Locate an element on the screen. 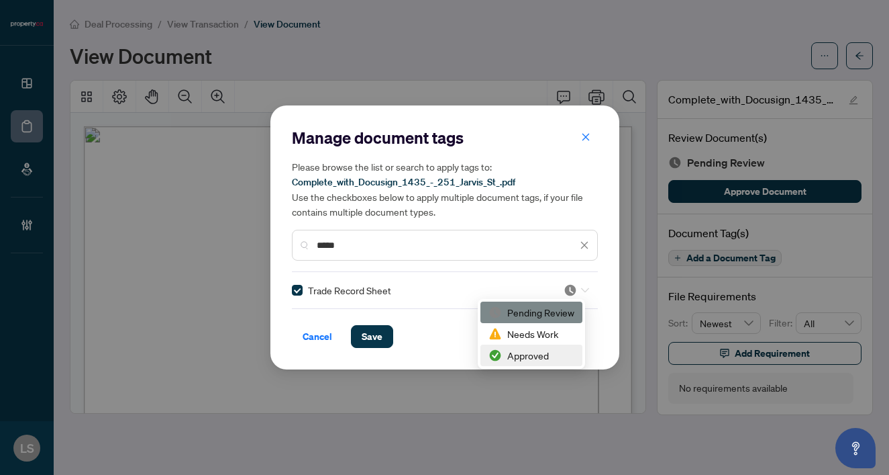 This screenshot has height=475, width=889. h5: Please browse the list or search to apply tags to: Use the checkboxes below to apply multiple doc... is located at coordinates (445, 189).